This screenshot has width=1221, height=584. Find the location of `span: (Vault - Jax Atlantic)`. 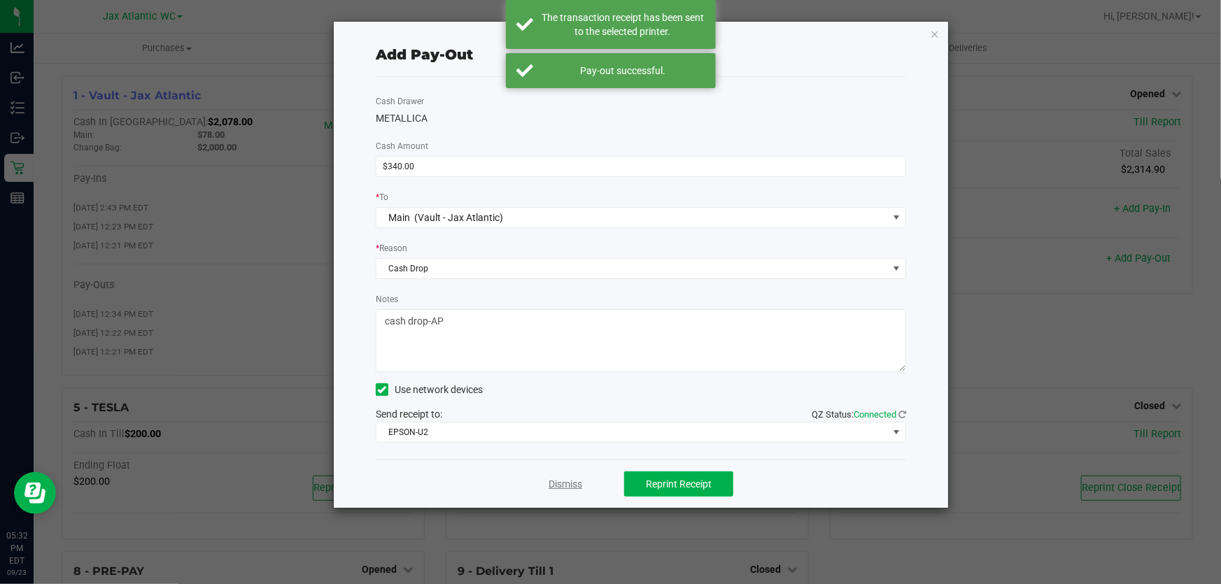

span: (Vault - Jax Atlantic) is located at coordinates (459, 218).